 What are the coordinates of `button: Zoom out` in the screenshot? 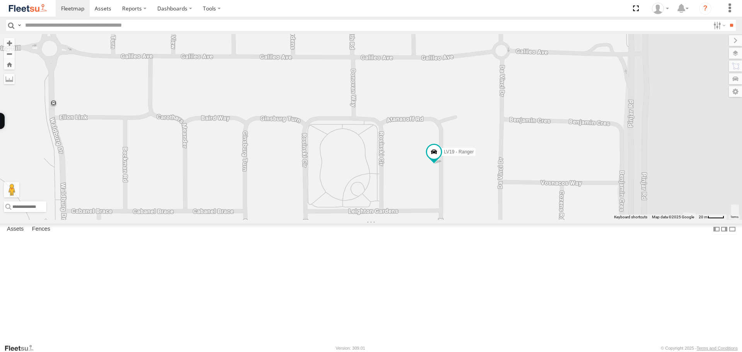 It's located at (9, 54).